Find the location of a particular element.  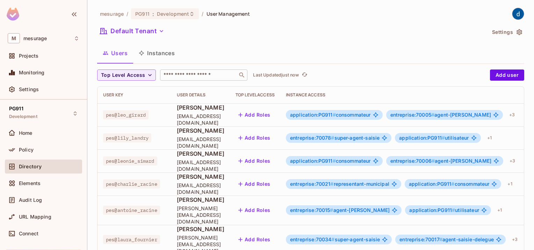

button: Top Level Access is located at coordinates (126, 75).